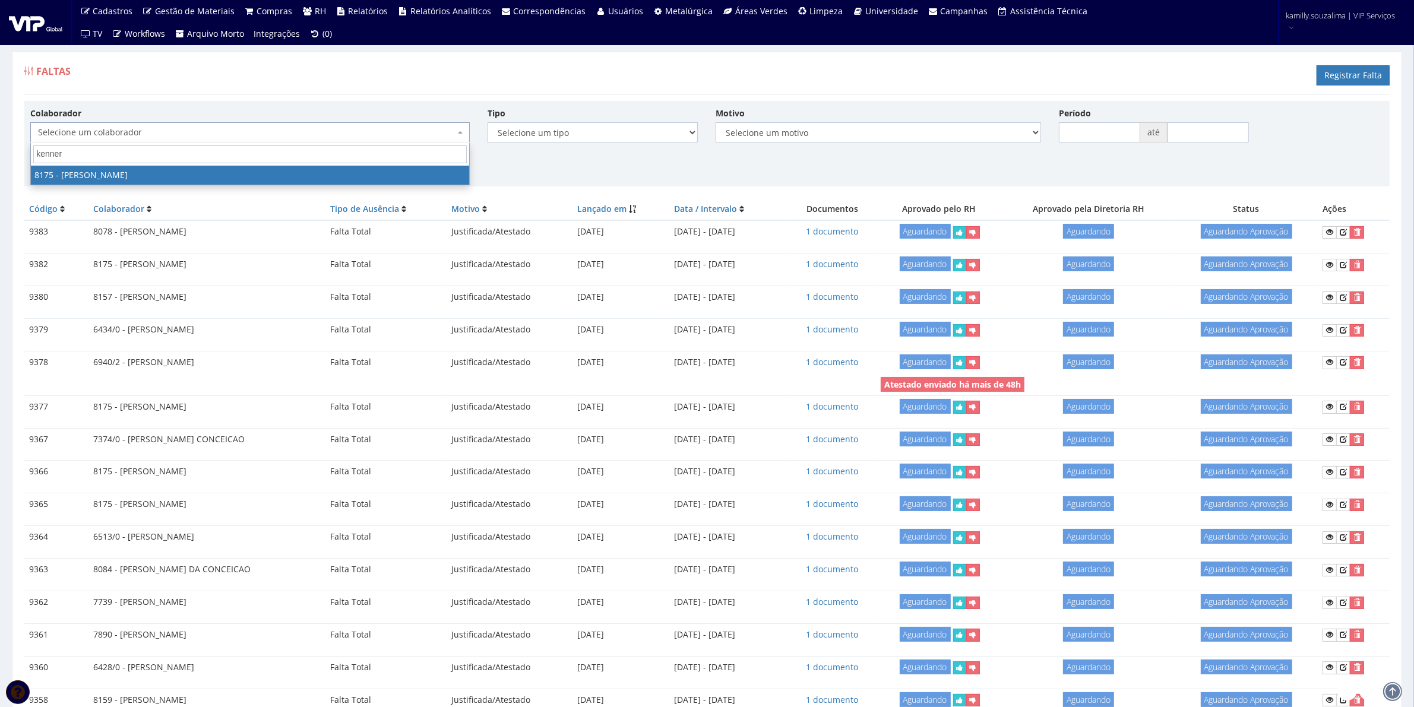 The width and height of the screenshot is (1414, 707). Describe the element at coordinates (56, 570) in the screenshot. I see `td: 9363` at that location.